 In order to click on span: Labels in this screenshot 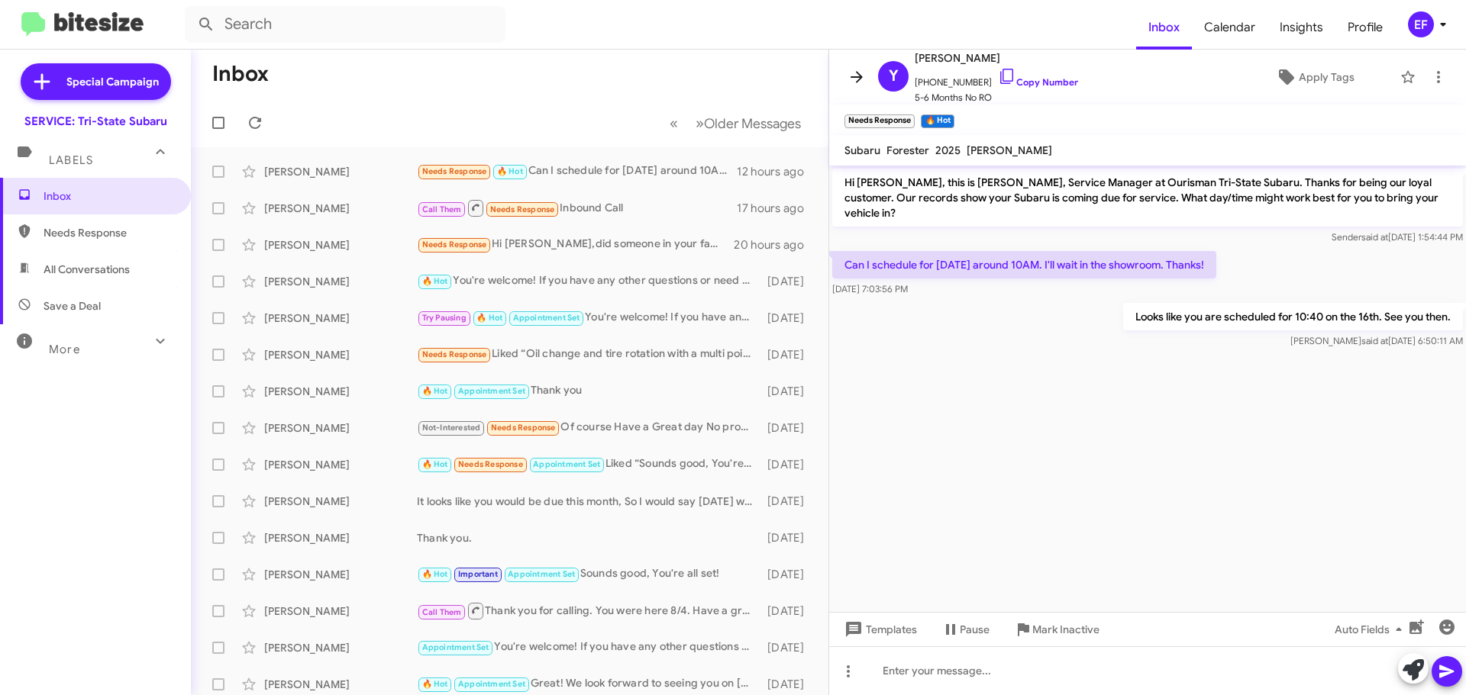, I will do `click(71, 160)`.